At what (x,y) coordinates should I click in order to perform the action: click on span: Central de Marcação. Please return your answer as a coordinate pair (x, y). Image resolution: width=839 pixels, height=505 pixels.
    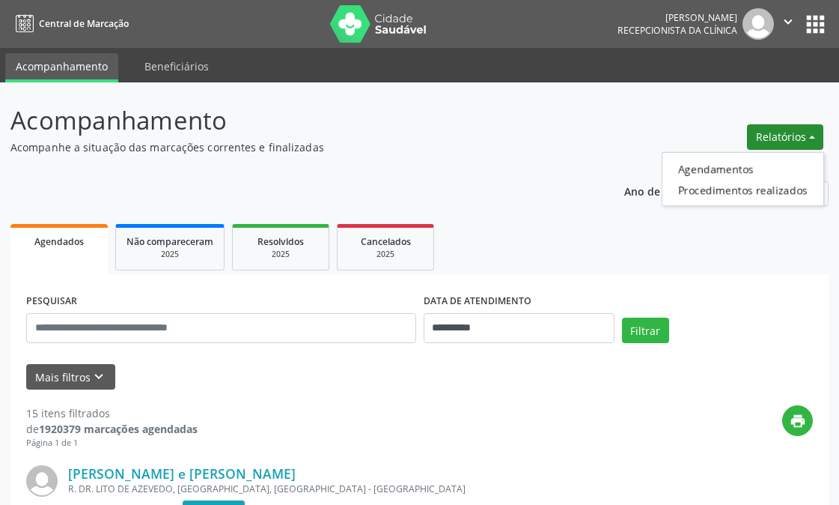
    Looking at the image, I should click on (84, 23).